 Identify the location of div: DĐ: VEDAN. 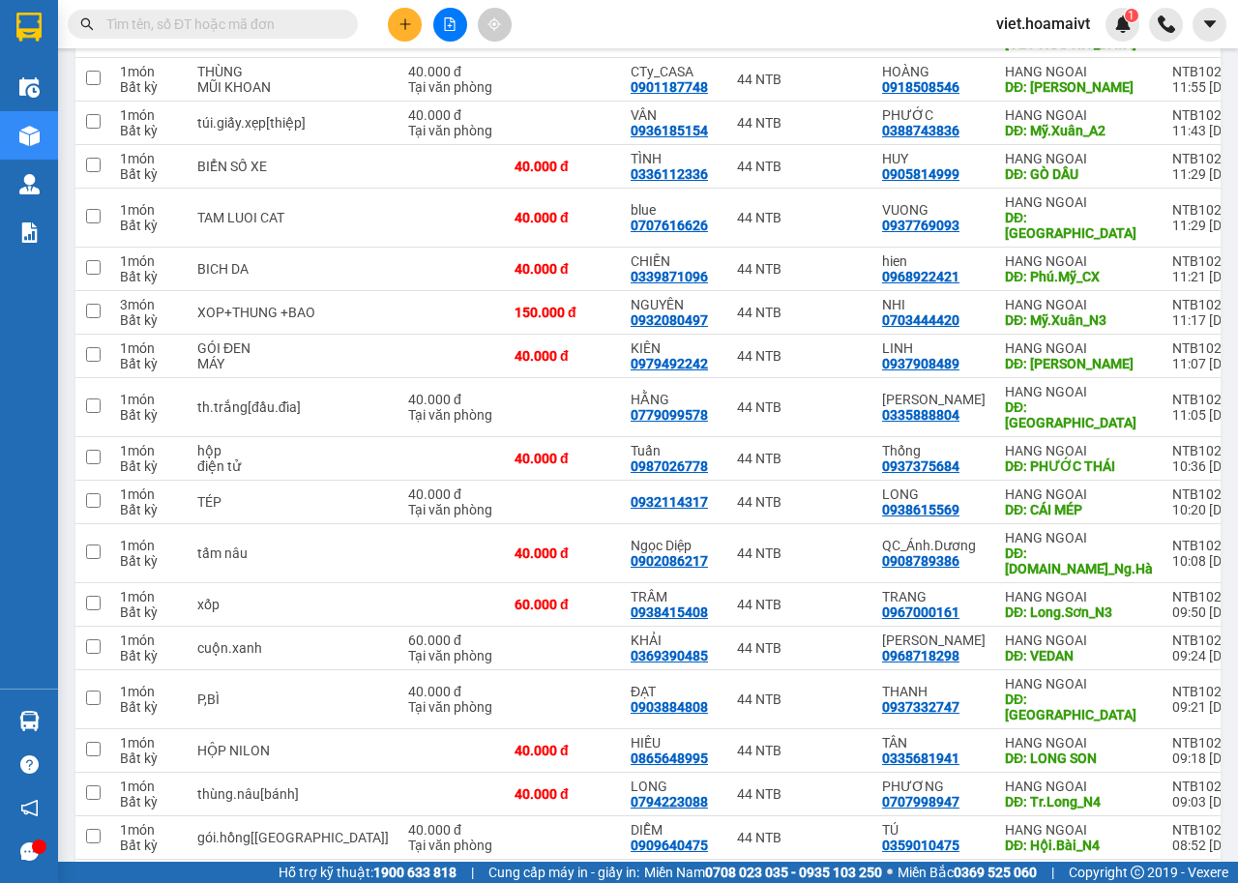
(1079, 656).